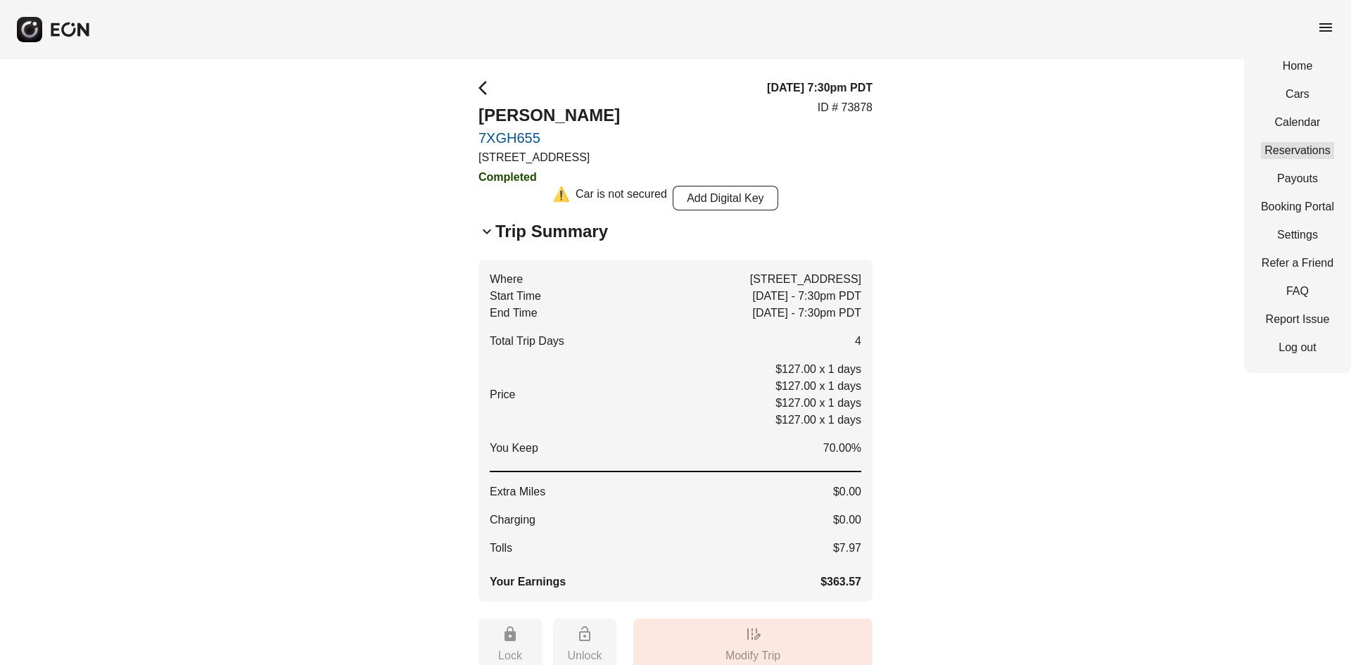 This screenshot has height=665, width=1351. I want to click on h3: Completed, so click(549, 177).